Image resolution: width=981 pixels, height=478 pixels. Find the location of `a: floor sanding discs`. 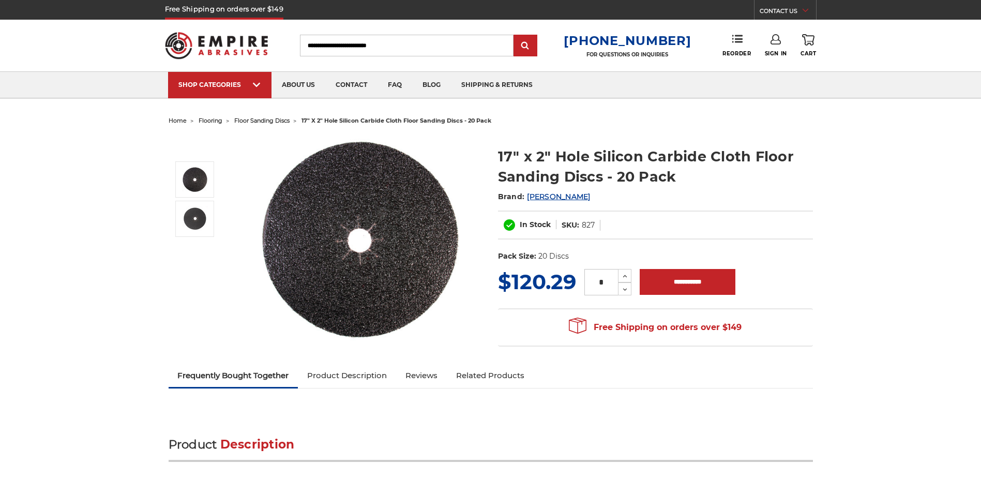

a: floor sanding discs is located at coordinates (262, 121).